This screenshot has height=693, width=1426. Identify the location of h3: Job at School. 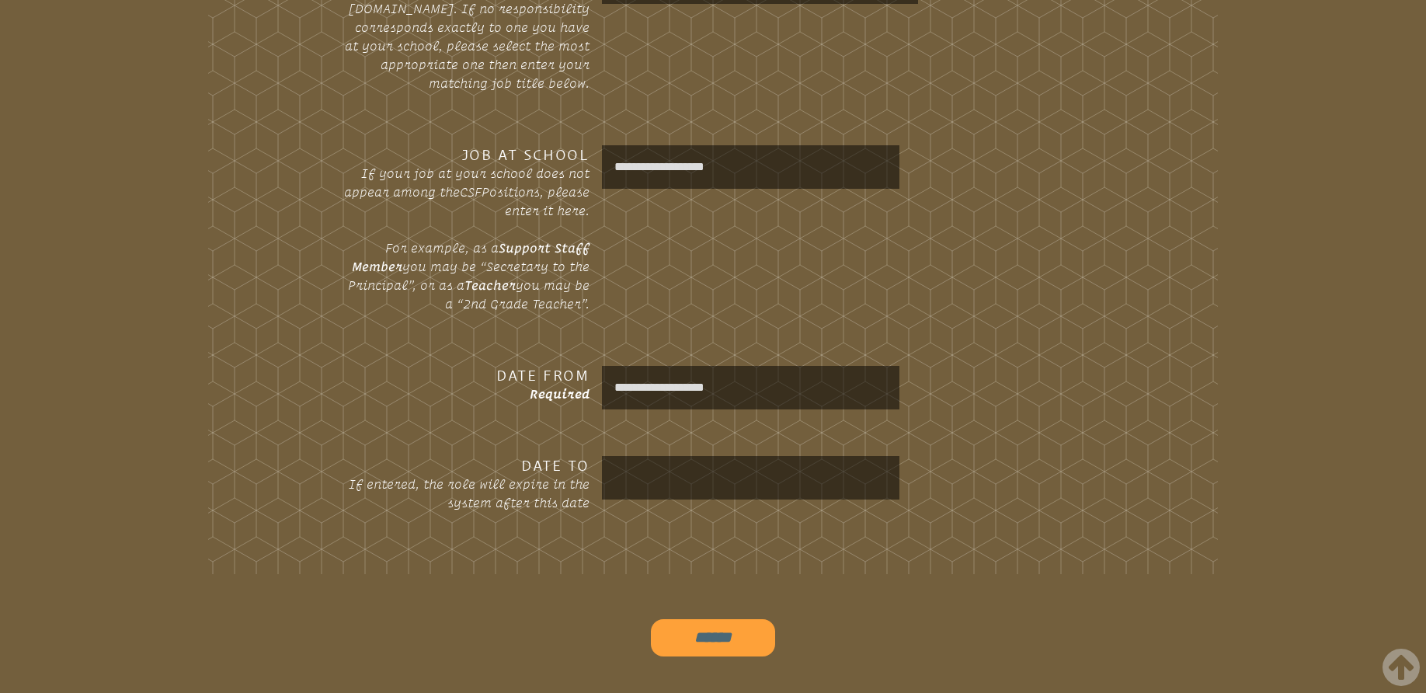
(465, 155).